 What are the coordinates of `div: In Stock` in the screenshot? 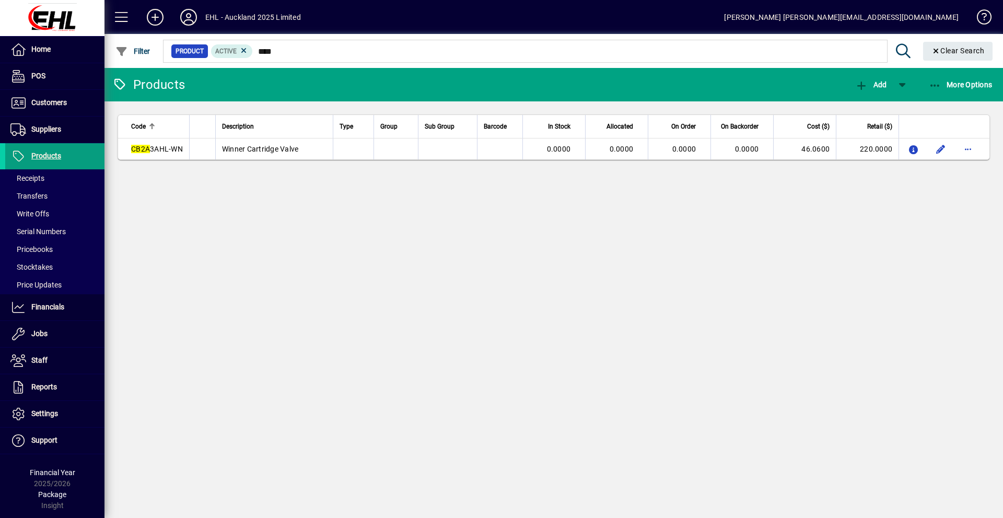 It's located at (554, 126).